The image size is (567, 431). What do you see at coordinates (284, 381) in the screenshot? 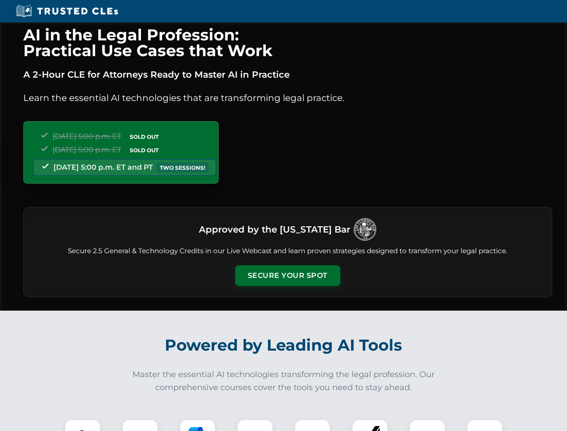
I see `p: Master the essential AI technologies transforming the legal profession. Our comprehensive courses...` at bounding box center [284, 381].